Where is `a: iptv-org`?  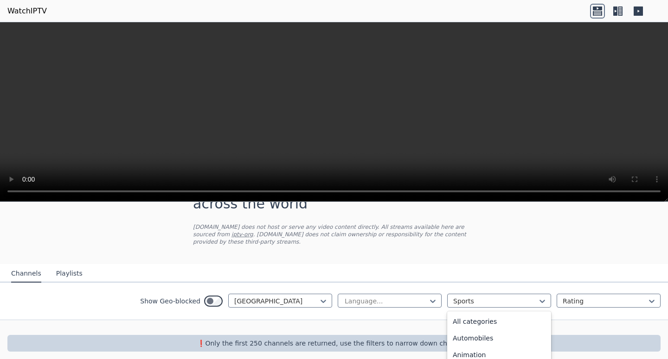
a: iptv-org is located at coordinates (242, 235).